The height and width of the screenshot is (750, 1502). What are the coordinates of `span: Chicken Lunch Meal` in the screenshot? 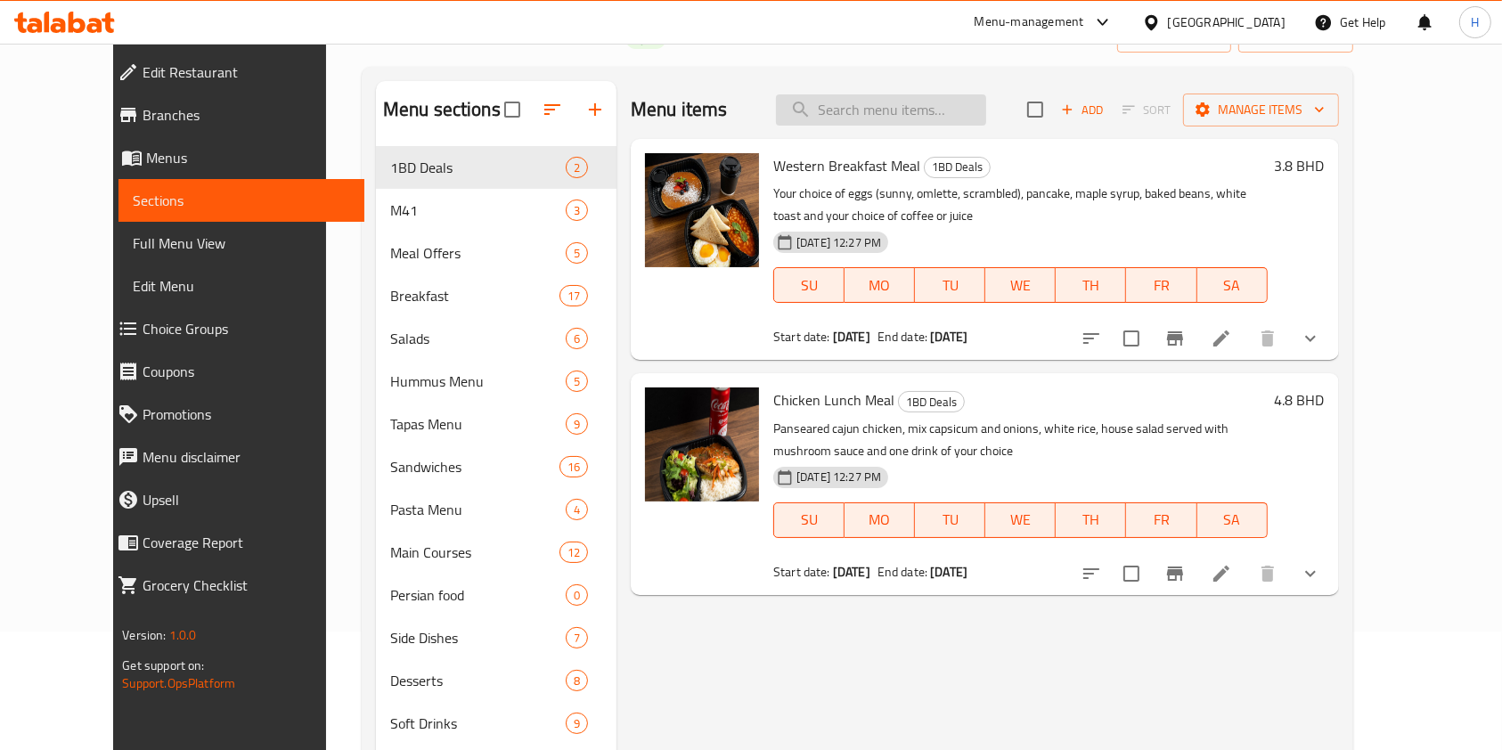 It's located at (834, 400).